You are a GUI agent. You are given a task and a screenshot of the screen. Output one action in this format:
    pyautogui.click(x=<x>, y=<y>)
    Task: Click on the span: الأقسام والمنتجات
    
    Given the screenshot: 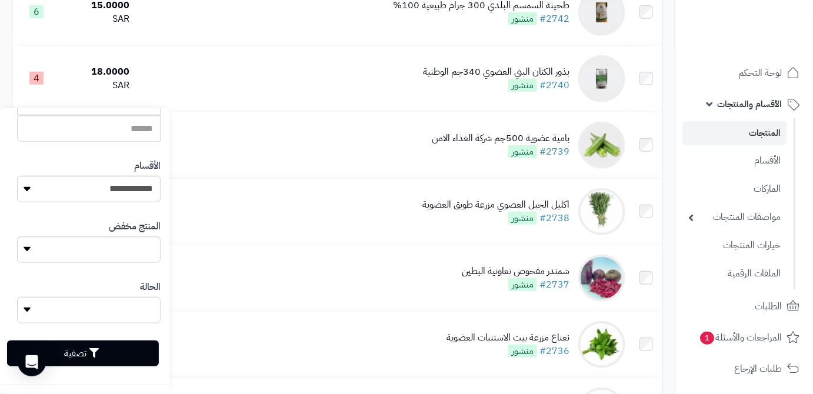 What is the action you would take?
    pyautogui.click(x=749, y=104)
    